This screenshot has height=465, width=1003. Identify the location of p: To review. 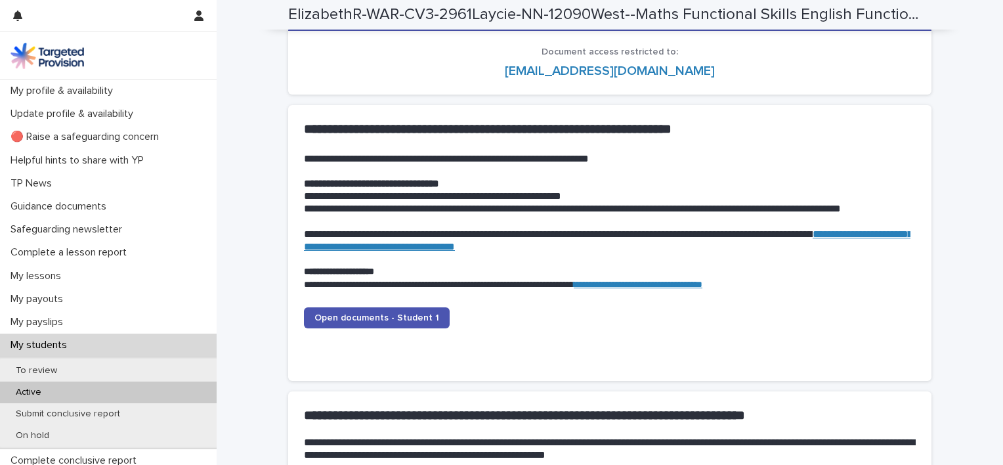
(36, 370).